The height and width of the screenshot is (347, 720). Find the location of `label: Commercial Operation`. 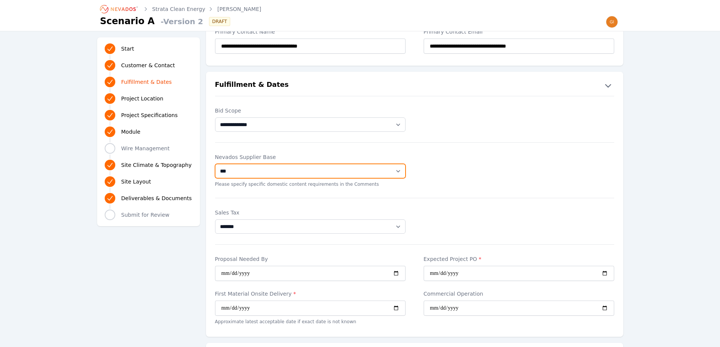

label: Commercial Operation is located at coordinates (519, 294).